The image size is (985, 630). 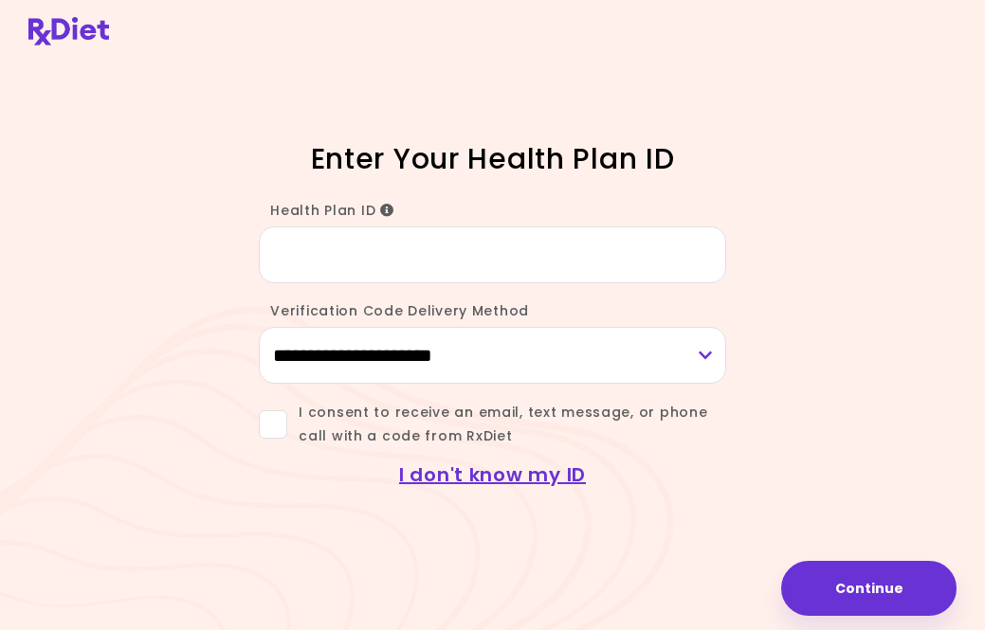 What do you see at coordinates (868, 589) in the screenshot?
I see `button: Continue` at bounding box center [868, 589].